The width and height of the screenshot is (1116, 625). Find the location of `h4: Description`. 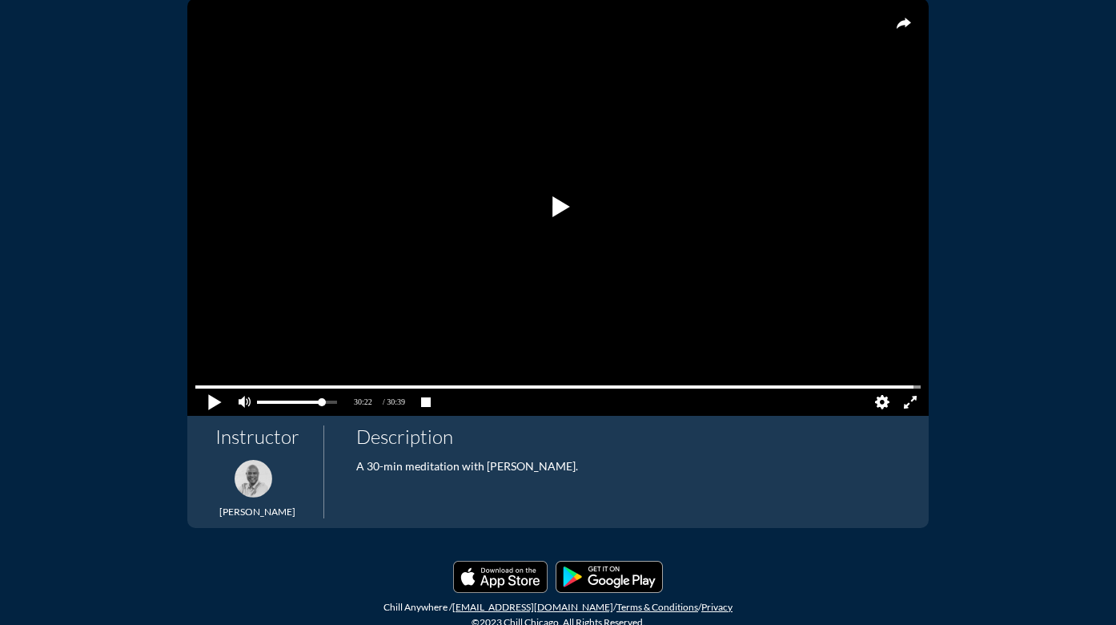

h4: Description is located at coordinates (634, 436).